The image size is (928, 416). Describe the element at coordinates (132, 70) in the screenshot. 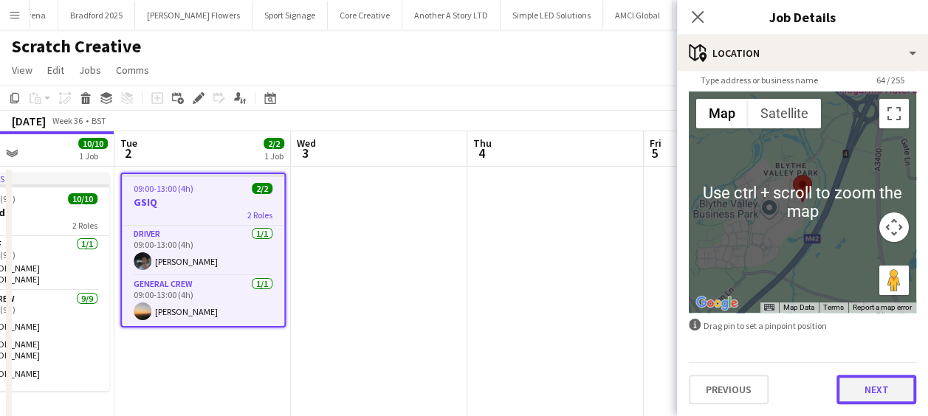

I see `a: Comms` at that location.